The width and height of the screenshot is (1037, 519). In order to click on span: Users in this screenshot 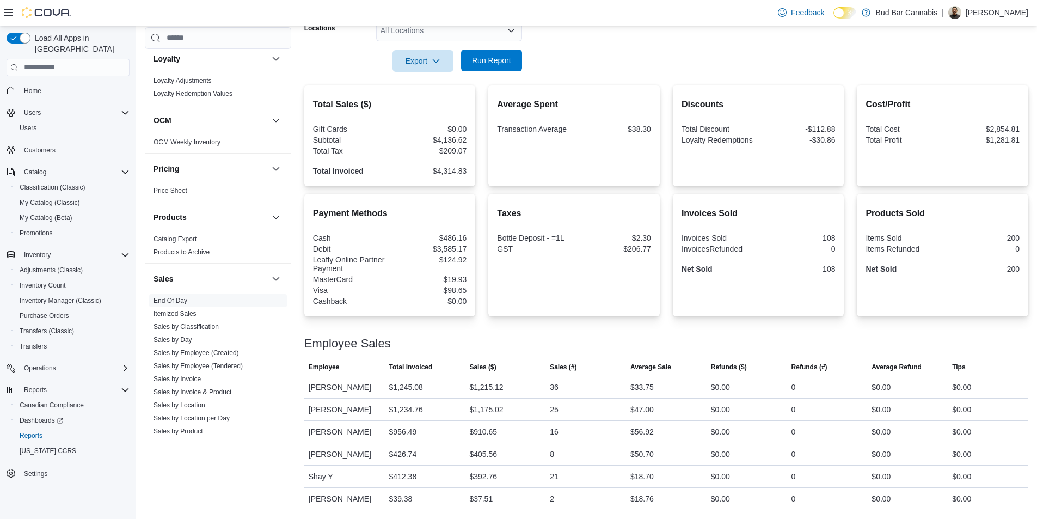, I will do `click(72, 128)`.